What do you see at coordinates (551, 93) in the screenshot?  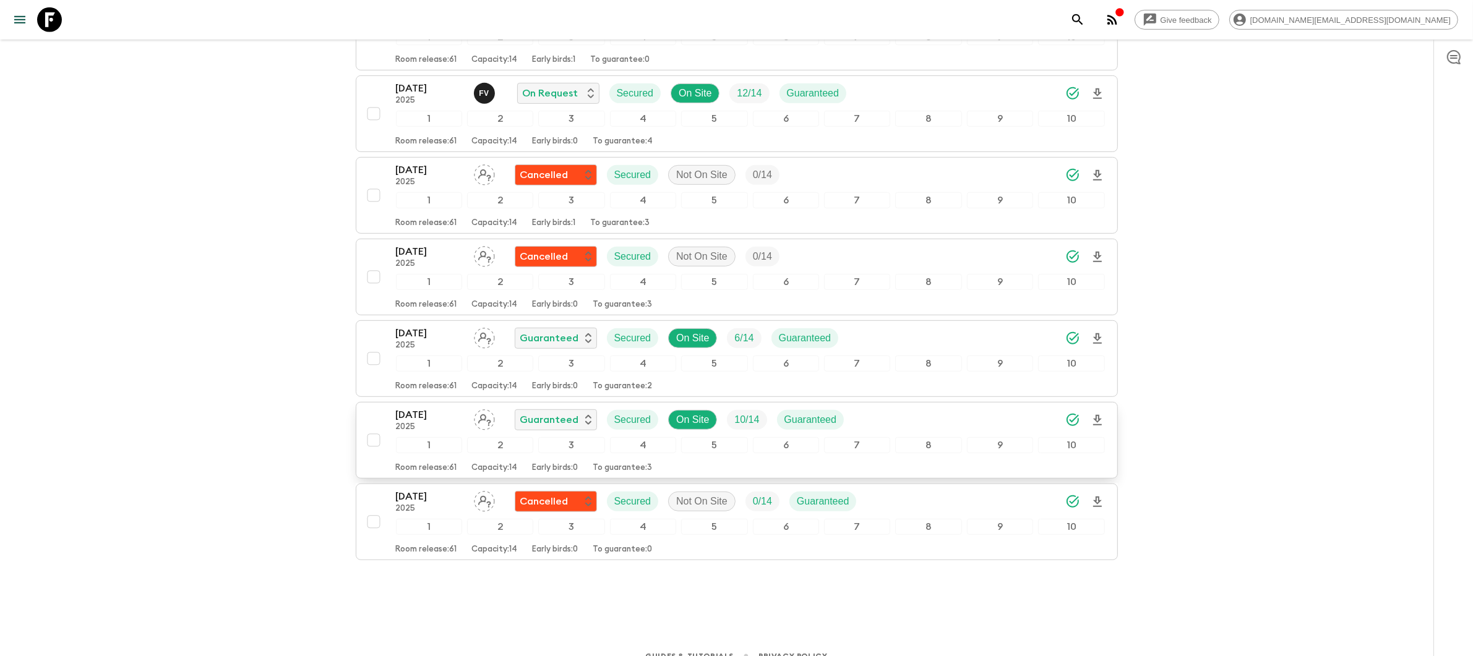 I see `p: On Request` at bounding box center [551, 93].